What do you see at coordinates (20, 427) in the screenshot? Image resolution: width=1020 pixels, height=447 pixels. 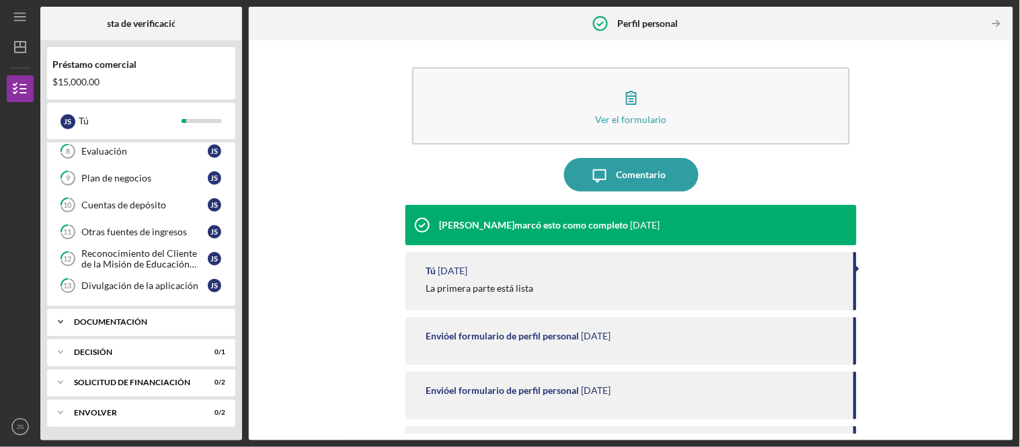 I see `button: JS` at bounding box center [20, 427].